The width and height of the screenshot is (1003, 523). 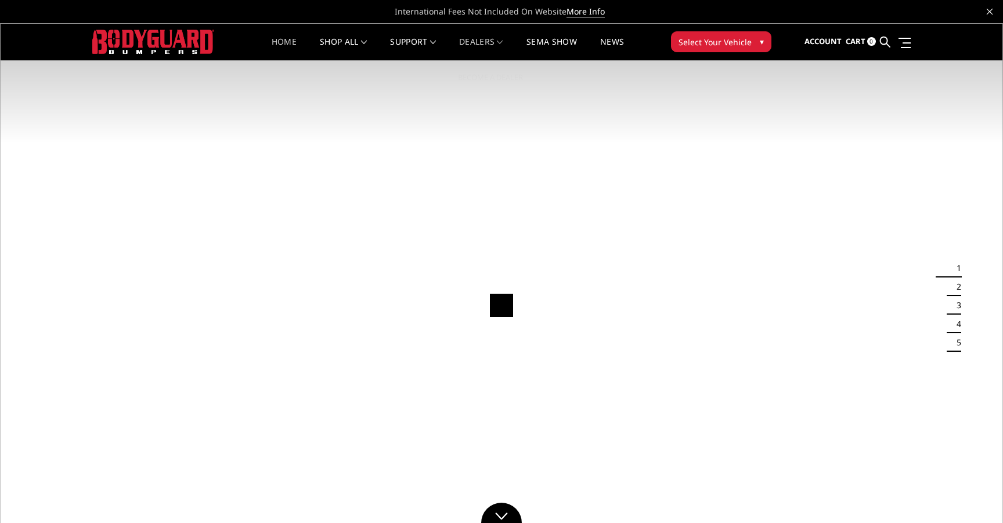 I want to click on a: Account, so click(x=823, y=42).